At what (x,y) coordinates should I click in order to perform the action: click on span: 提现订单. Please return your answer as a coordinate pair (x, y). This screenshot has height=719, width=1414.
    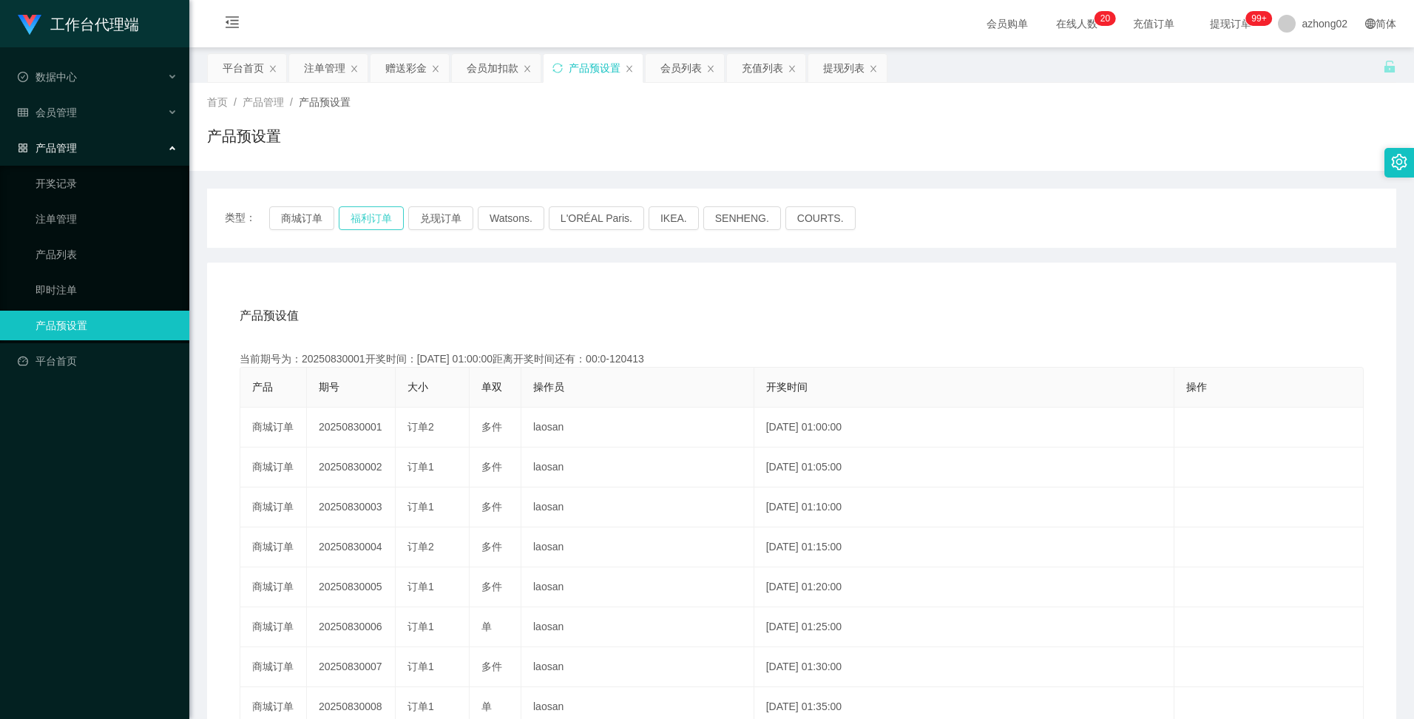
    Looking at the image, I should click on (1230, 24).